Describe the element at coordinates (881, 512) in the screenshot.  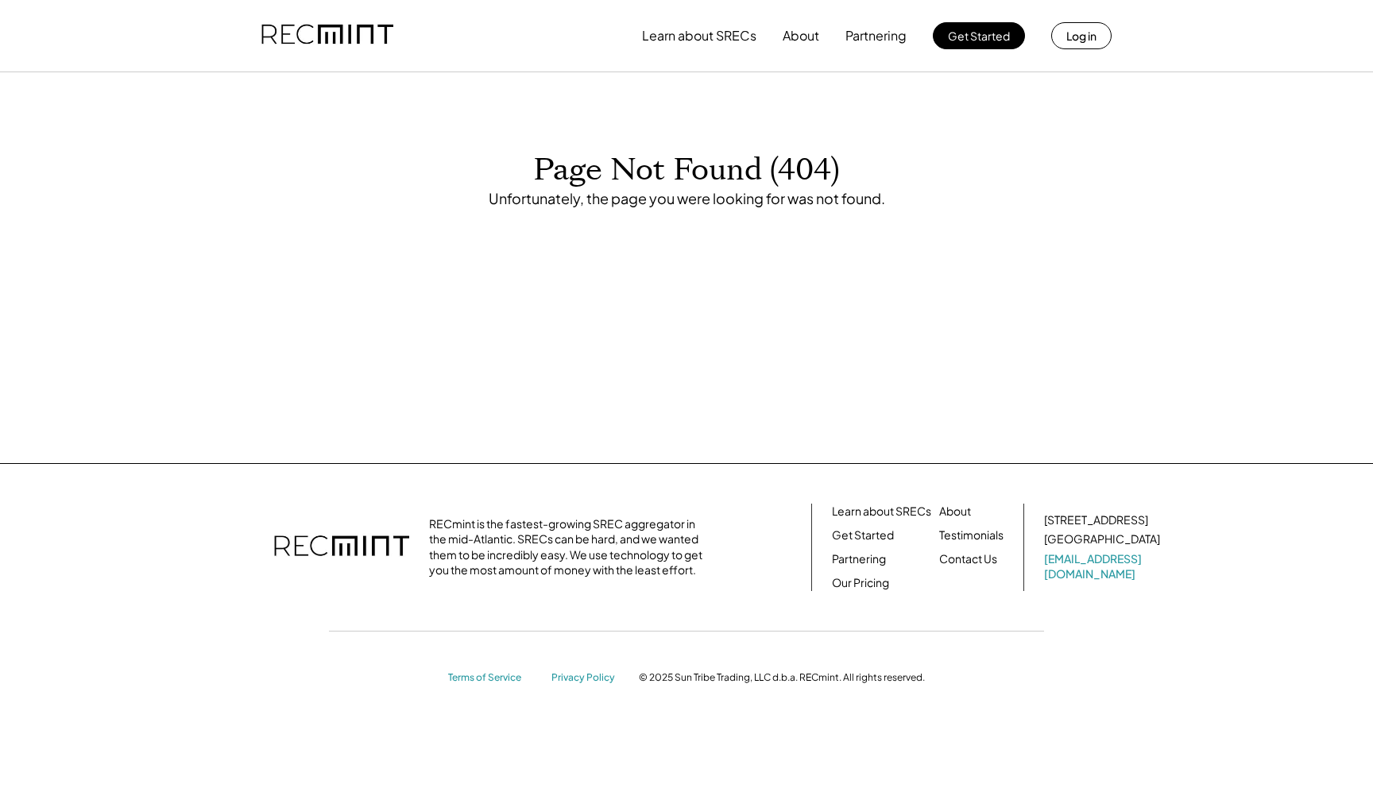
I see `a: Learn about SRECs` at that location.